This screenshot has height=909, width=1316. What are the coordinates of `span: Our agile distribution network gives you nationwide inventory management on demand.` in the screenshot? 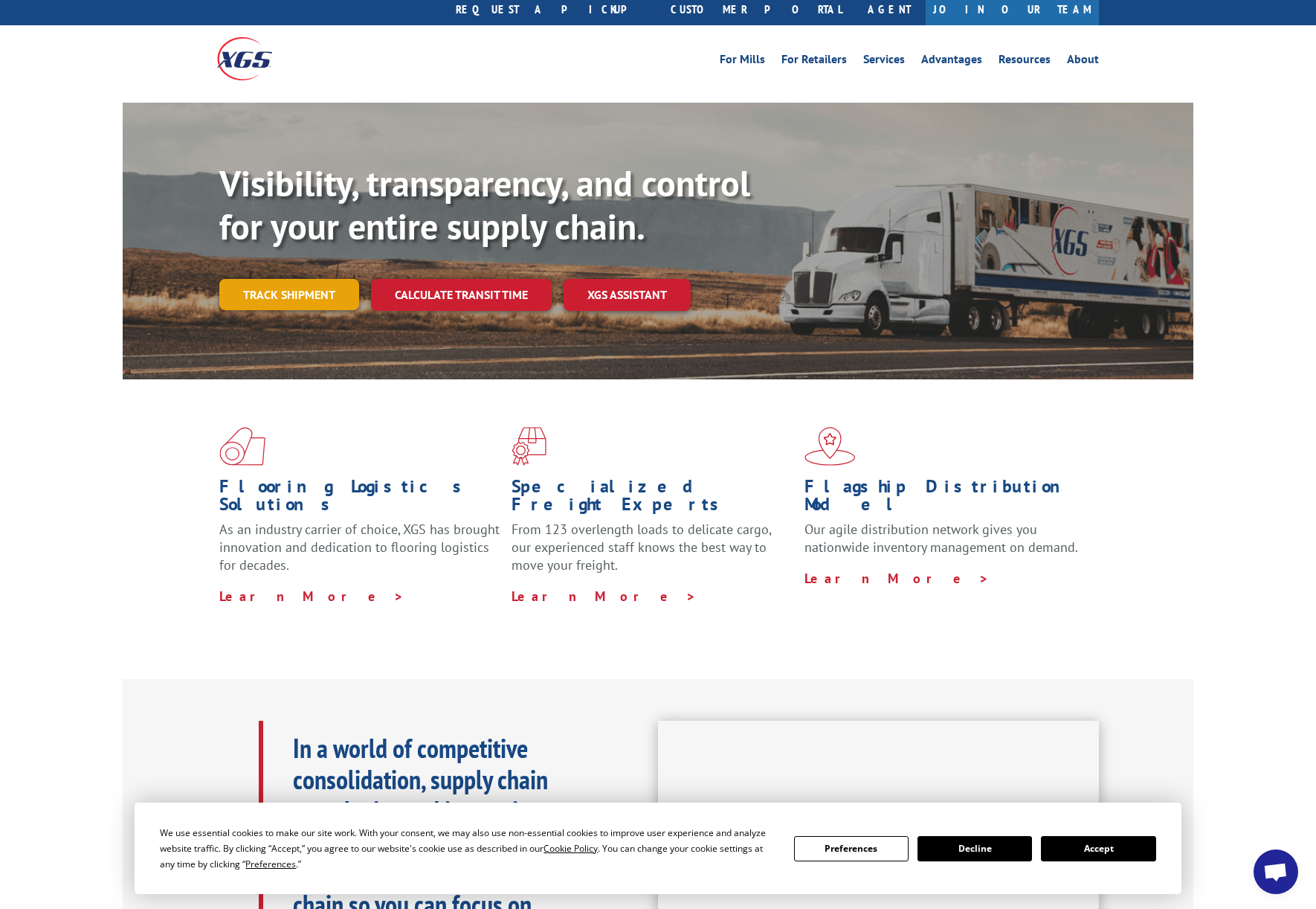 It's located at (941, 538).